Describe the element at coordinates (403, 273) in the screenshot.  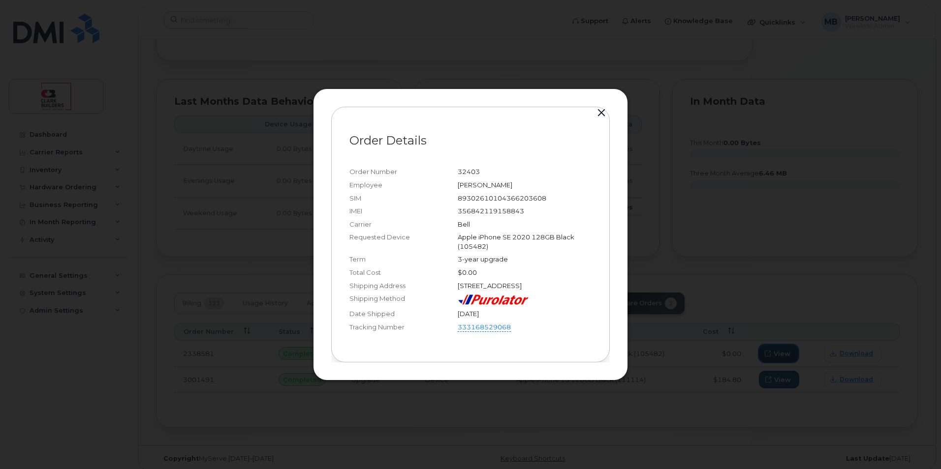
I see `div: Total Cost` at that location.